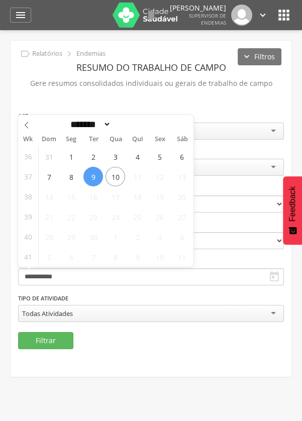 The width and height of the screenshot is (302, 421). I want to click on span: Setembro 8, 2025, so click(71, 176).